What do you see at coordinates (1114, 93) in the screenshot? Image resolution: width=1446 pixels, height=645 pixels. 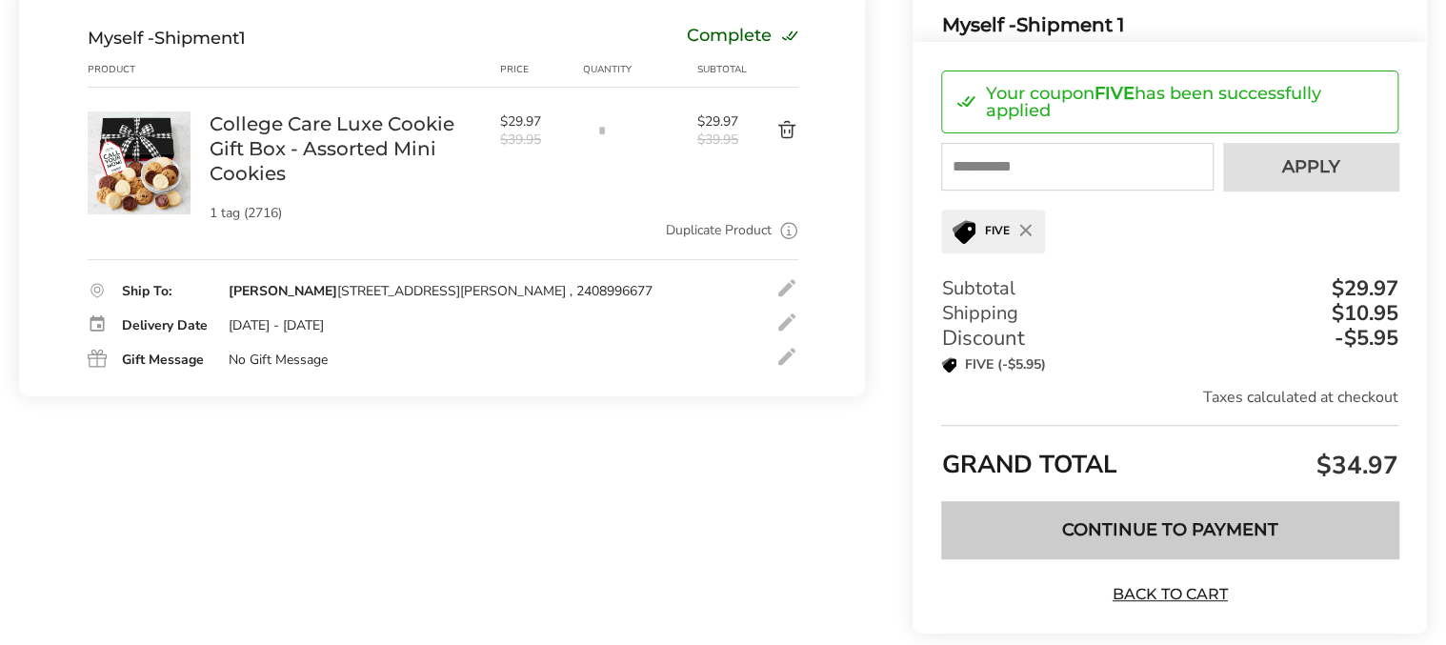 I see `strong: FIVE` at bounding box center [1114, 93].